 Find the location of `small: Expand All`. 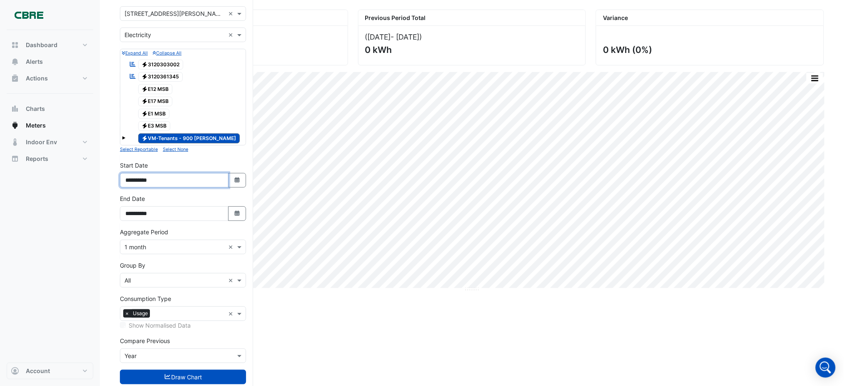

small: Expand All is located at coordinates (135, 53).